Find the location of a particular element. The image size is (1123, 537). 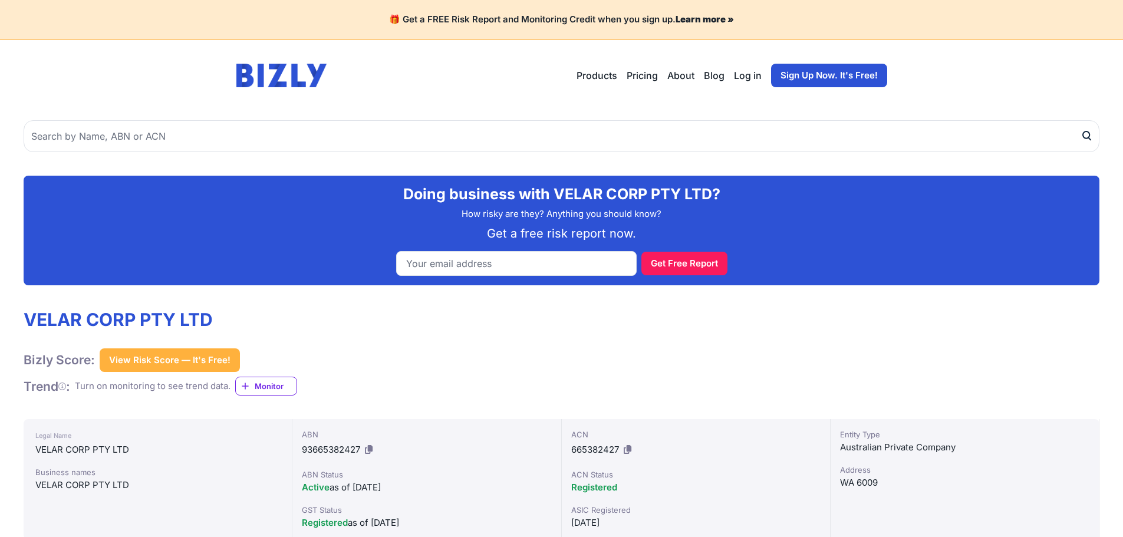

div: ACN Status is located at coordinates (695, 474).